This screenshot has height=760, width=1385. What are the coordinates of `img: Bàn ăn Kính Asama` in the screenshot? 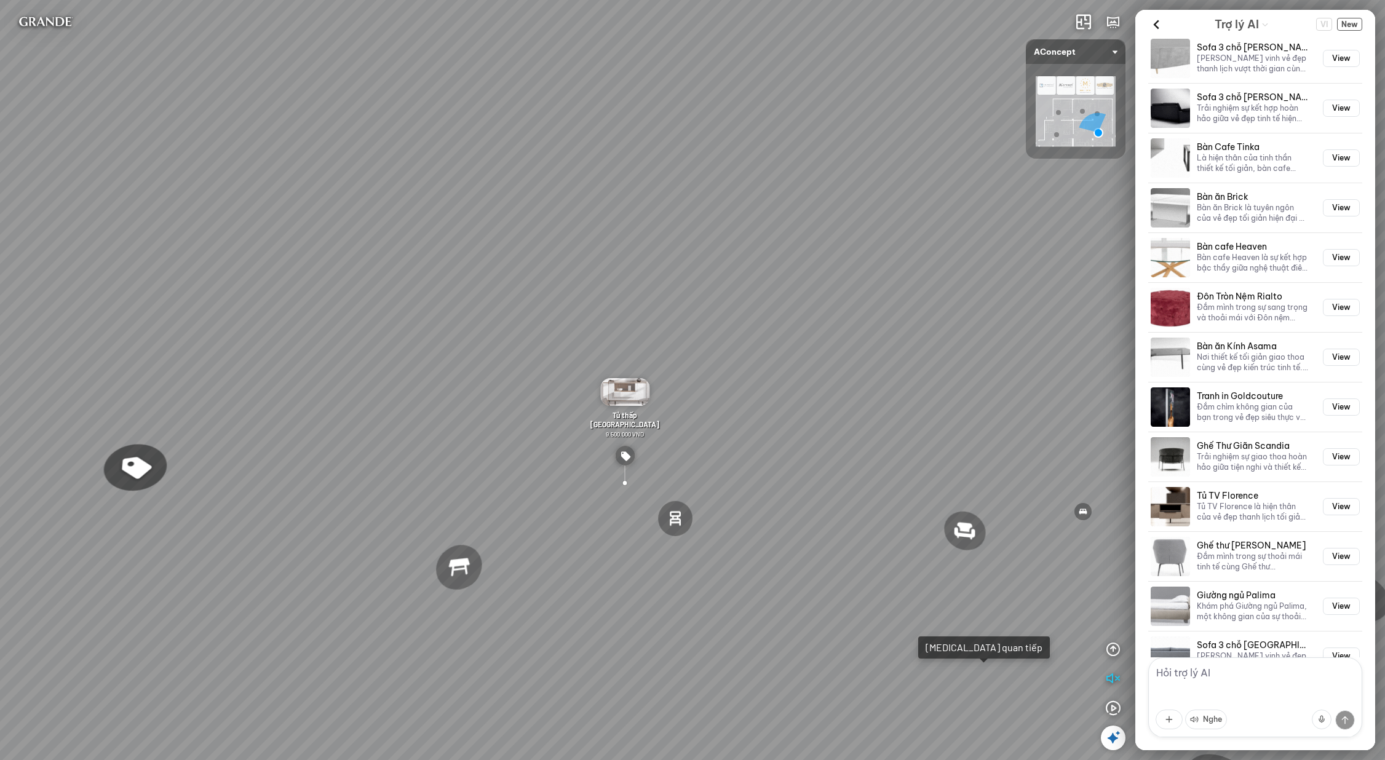 It's located at (1170, 357).